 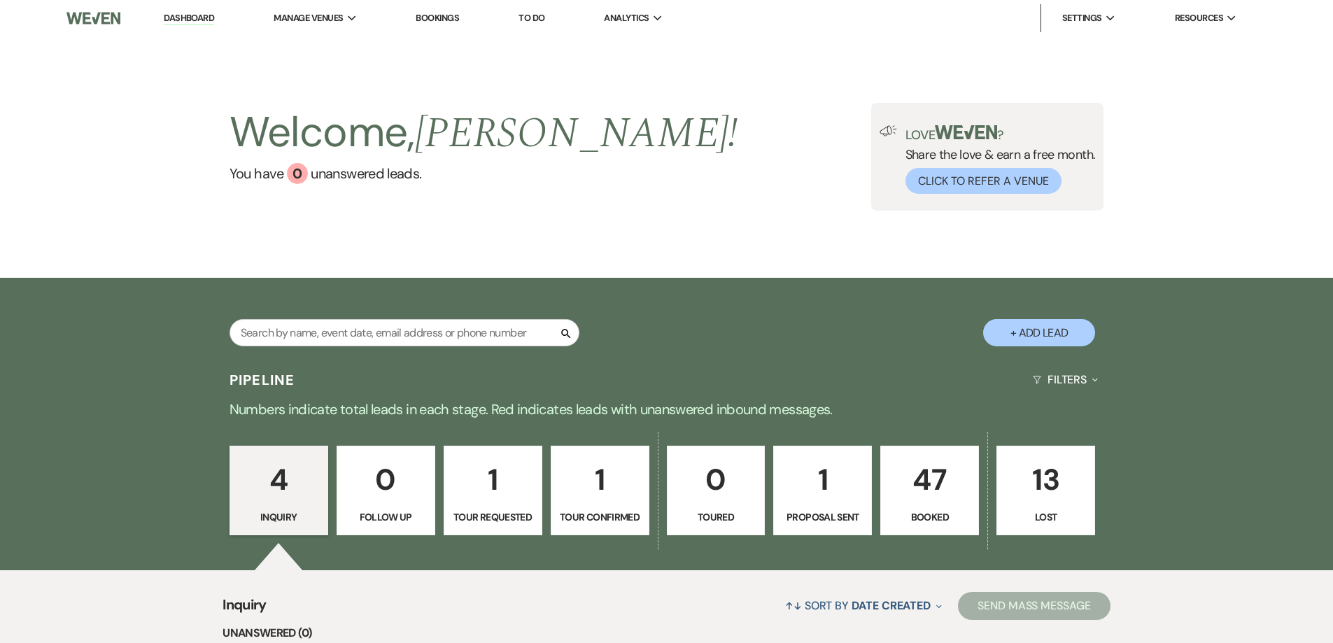 What do you see at coordinates (666, 633) in the screenshot?
I see `li: Unanswered (0)` at bounding box center [666, 633].